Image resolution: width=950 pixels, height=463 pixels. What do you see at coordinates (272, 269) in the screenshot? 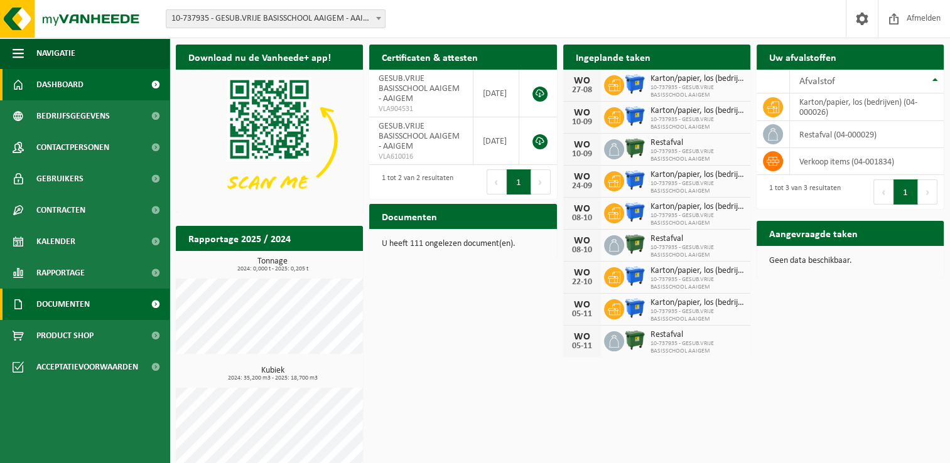
I see `span: 2024: 0,000 t - 2025: 0,205 t` at bounding box center [272, 269].